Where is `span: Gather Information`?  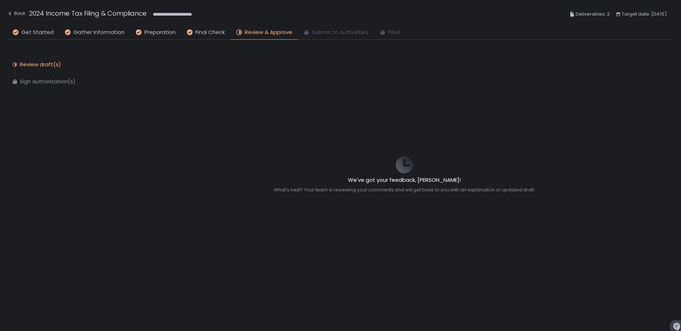 span: Gather Information is located at coordinates (99, 32).